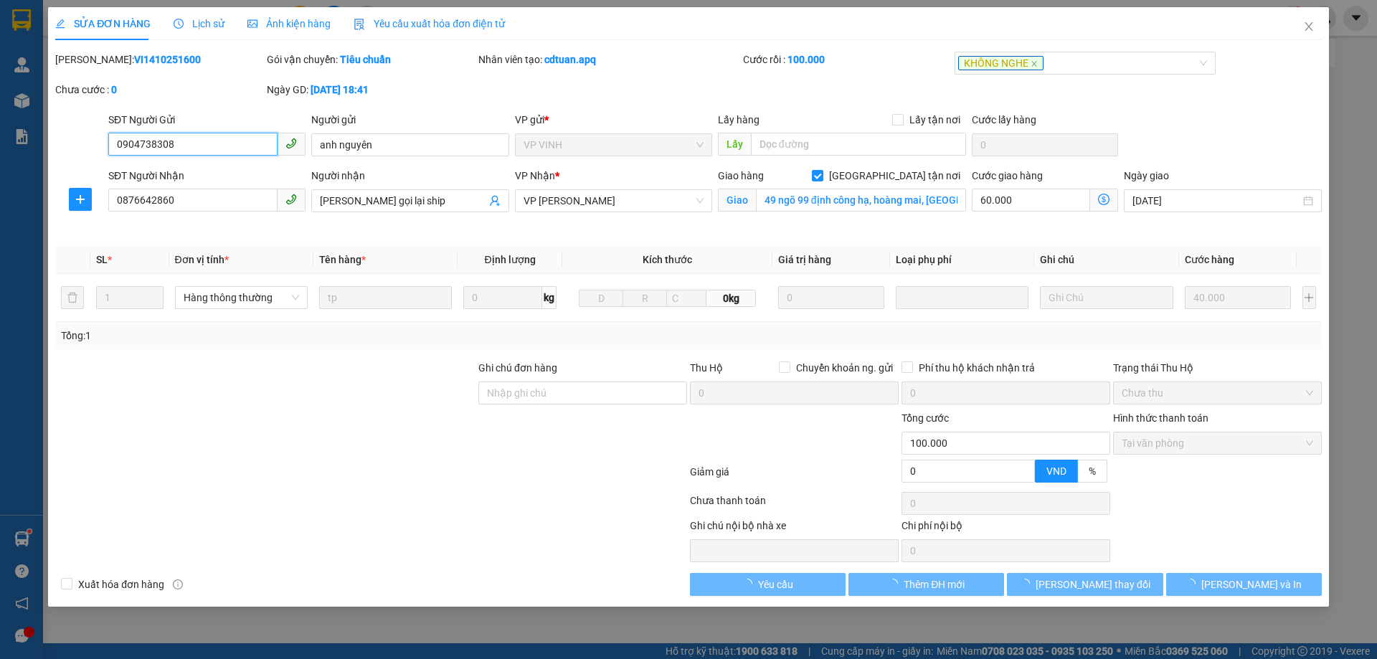 This screenshot has height=659, width=1377. I want to click on span: kg, so click(549, 298).